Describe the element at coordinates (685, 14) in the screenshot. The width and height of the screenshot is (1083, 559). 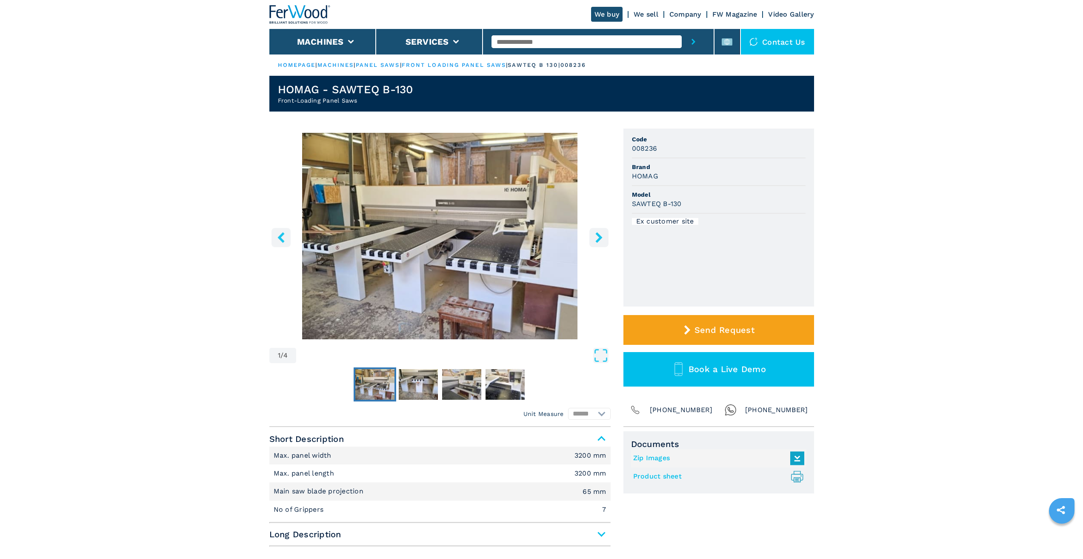
I see `a: Company` at that location.